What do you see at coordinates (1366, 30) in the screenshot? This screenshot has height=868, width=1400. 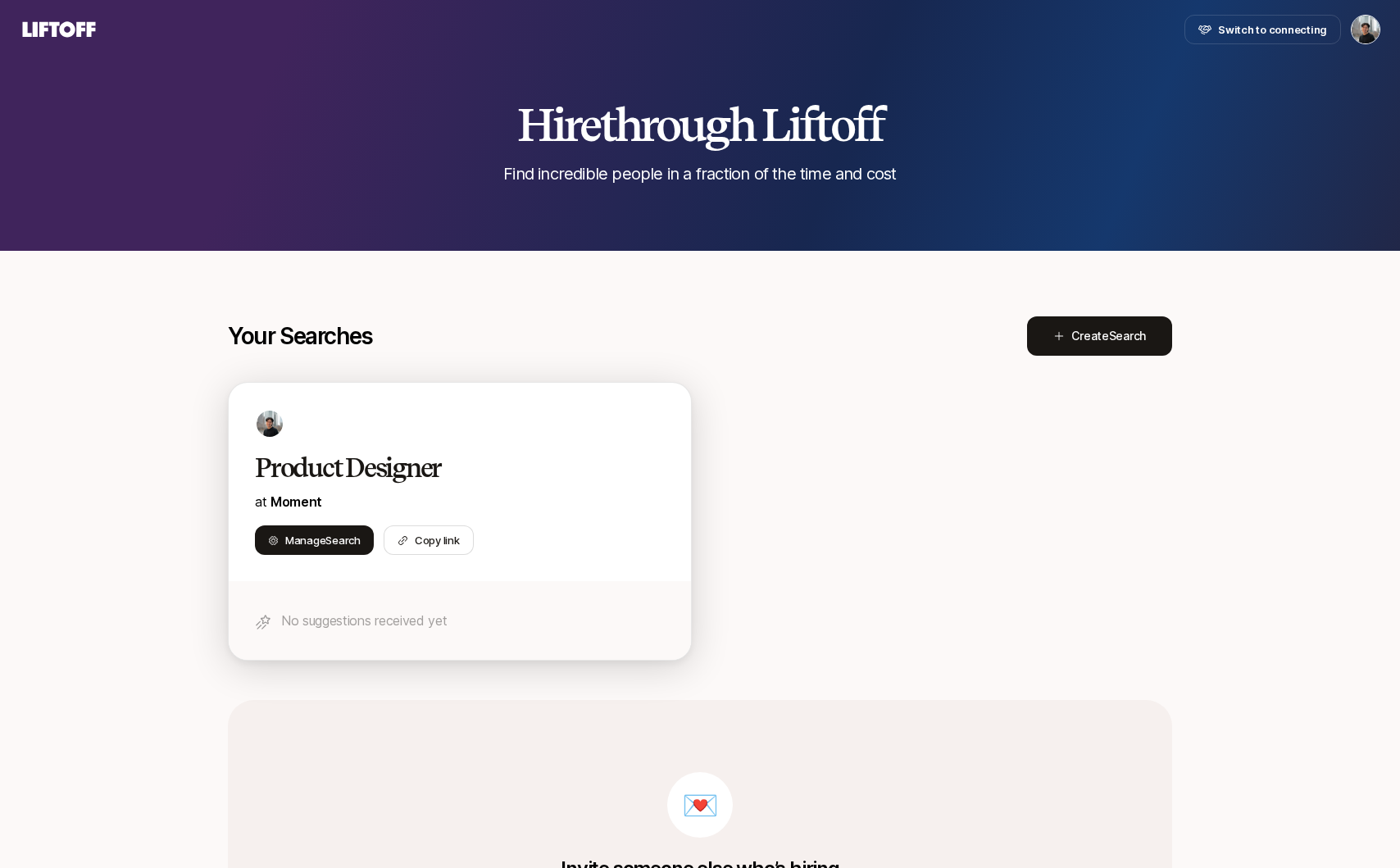 I see `img: Billy Tseng` at bounding box center [1366, 30].